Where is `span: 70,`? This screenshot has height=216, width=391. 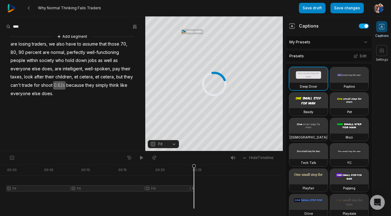 span: 70, is located at coordinates (124, 44).